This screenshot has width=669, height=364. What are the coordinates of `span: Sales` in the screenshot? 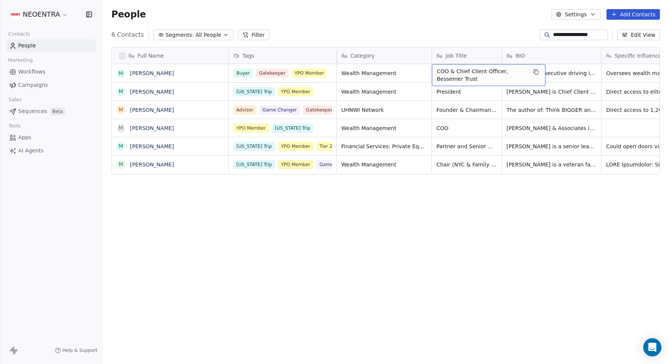 It's located at (15, 100).